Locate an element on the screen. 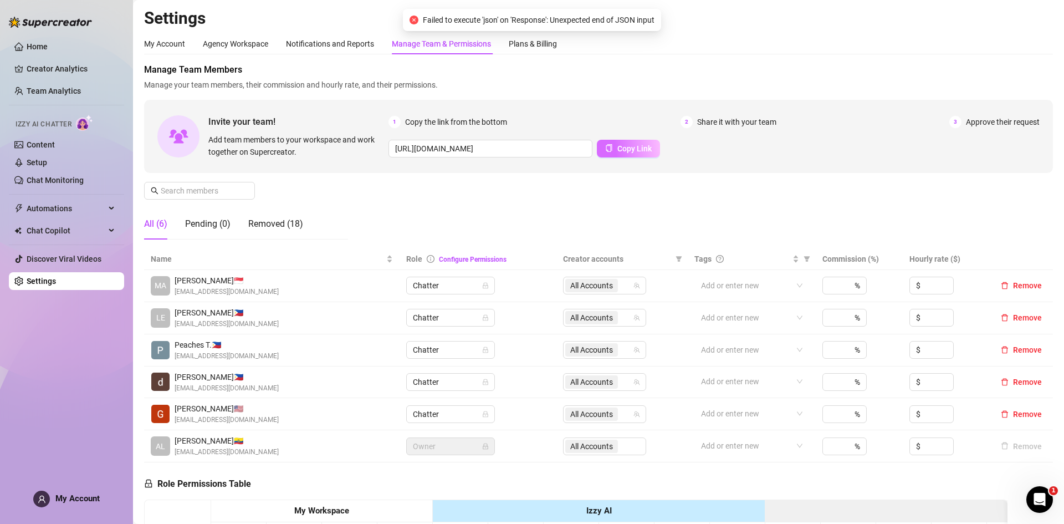 Image resolution: width=1064 pixels, height=524 pixels. div: My Account is located at coordinates (165, 44).